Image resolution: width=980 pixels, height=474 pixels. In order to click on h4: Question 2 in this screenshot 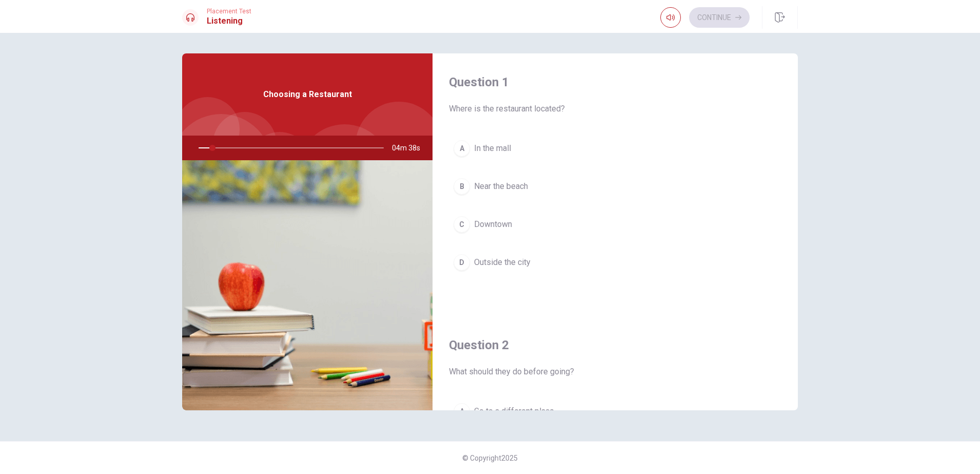, I will do `click(615, 345)`.